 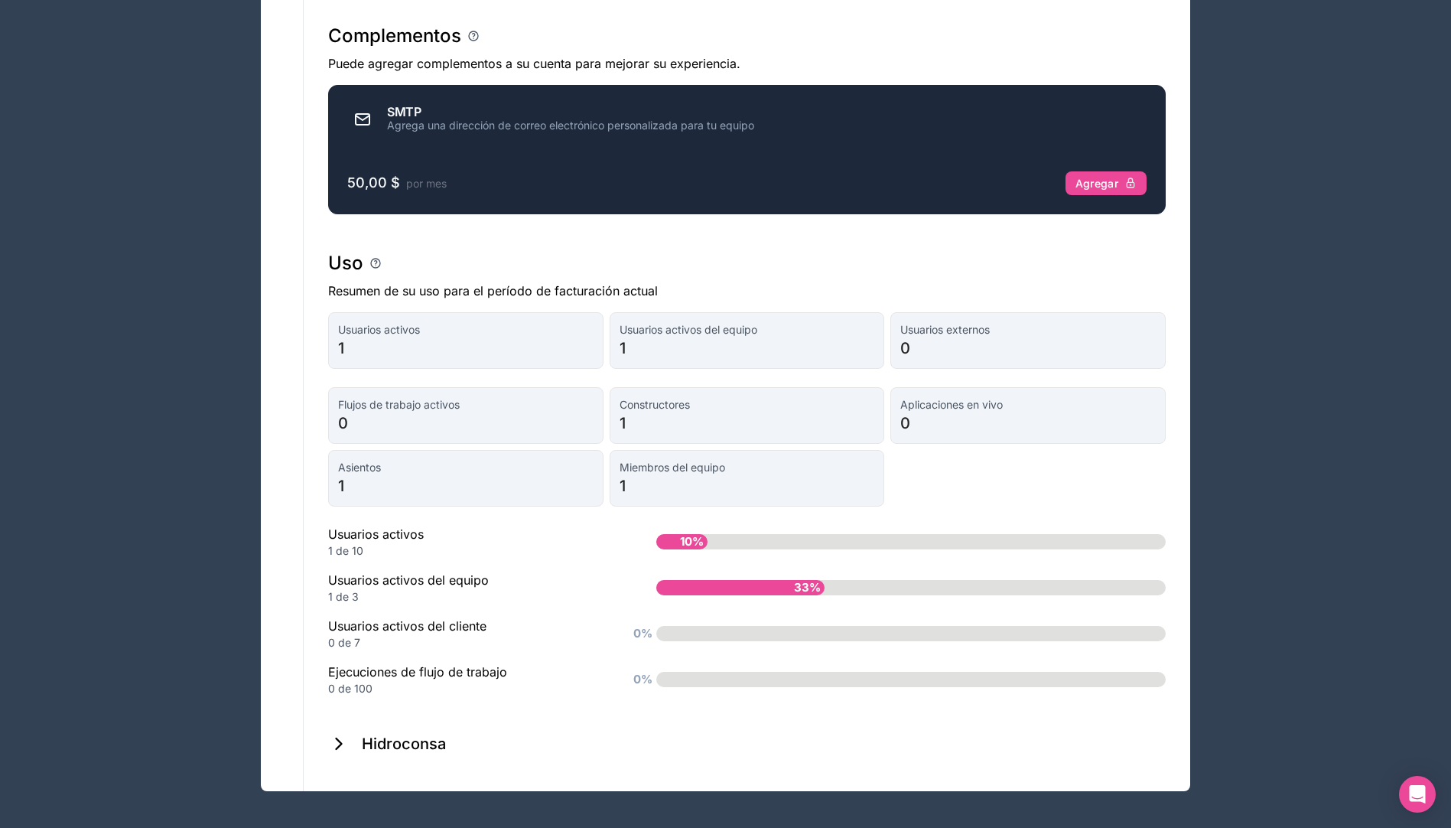 I want to click on div: 1 de 10, so click(x=468, y=551).